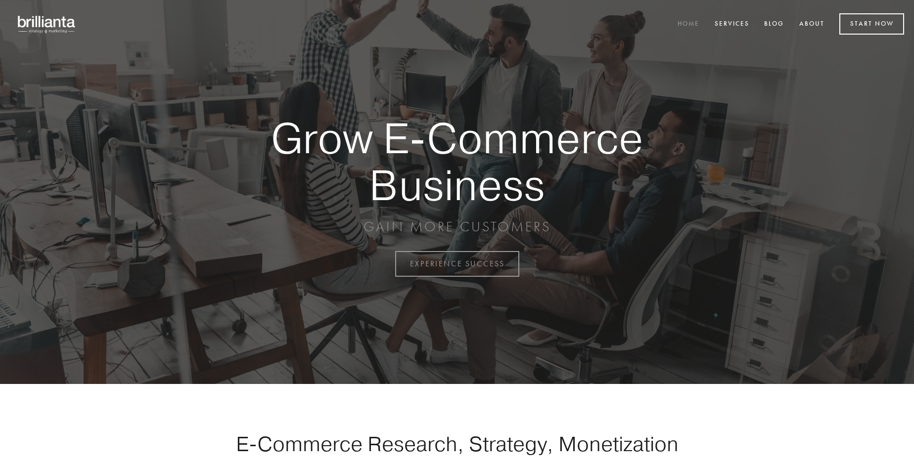 The width and height of the screenshot is (914, 464). I want to click on p: GAIN MORE CUSTOMERS, so click(457, 227).